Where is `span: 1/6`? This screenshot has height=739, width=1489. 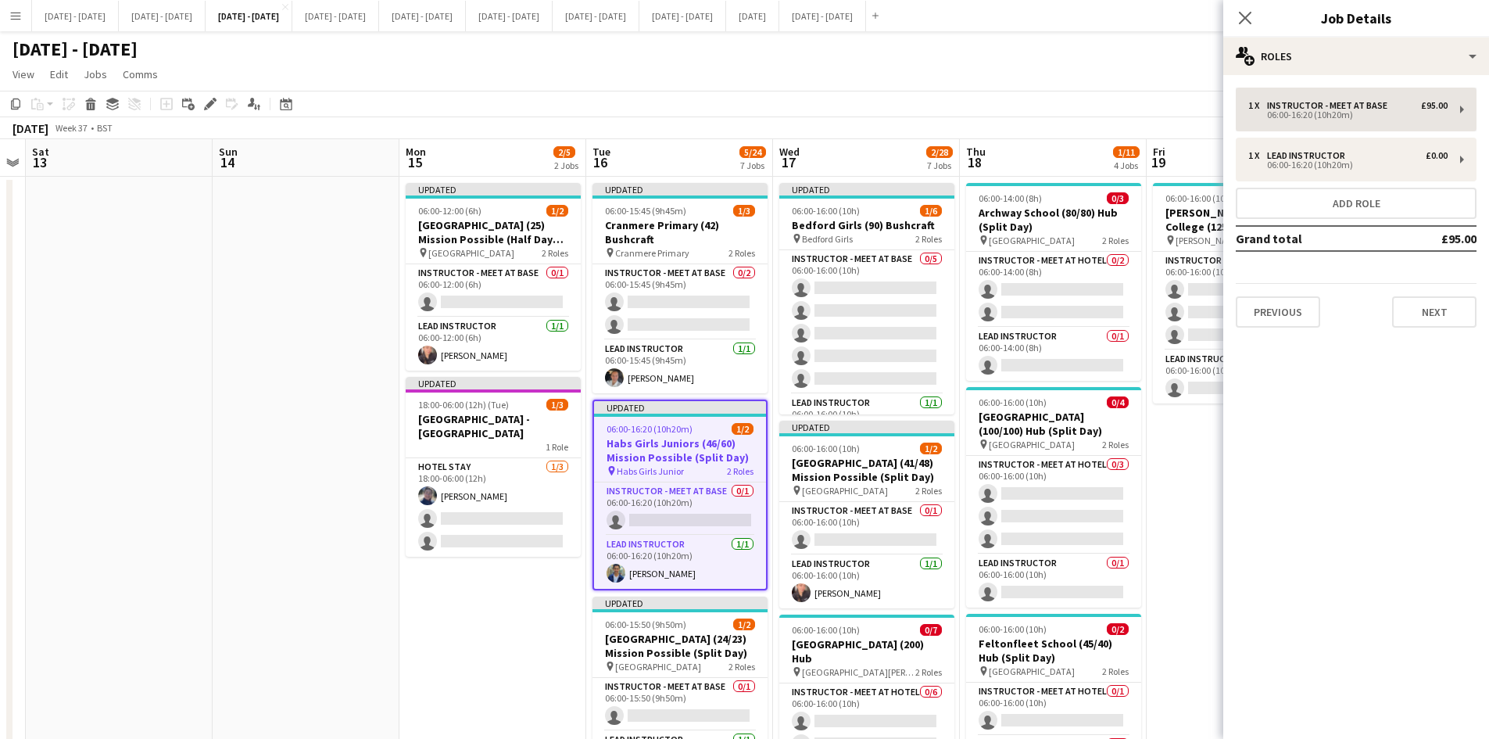 span: 1/6 is located at coordinates (931, 210).